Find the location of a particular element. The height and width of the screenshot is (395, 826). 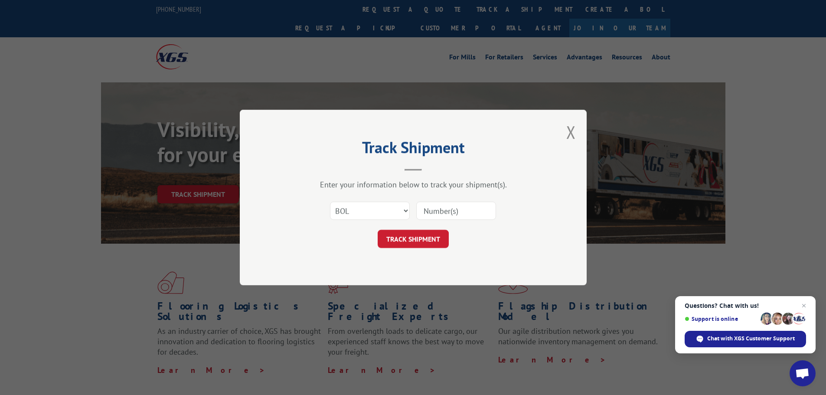

button: TRACK SHIPMENT is located at coordinates (413, 239).